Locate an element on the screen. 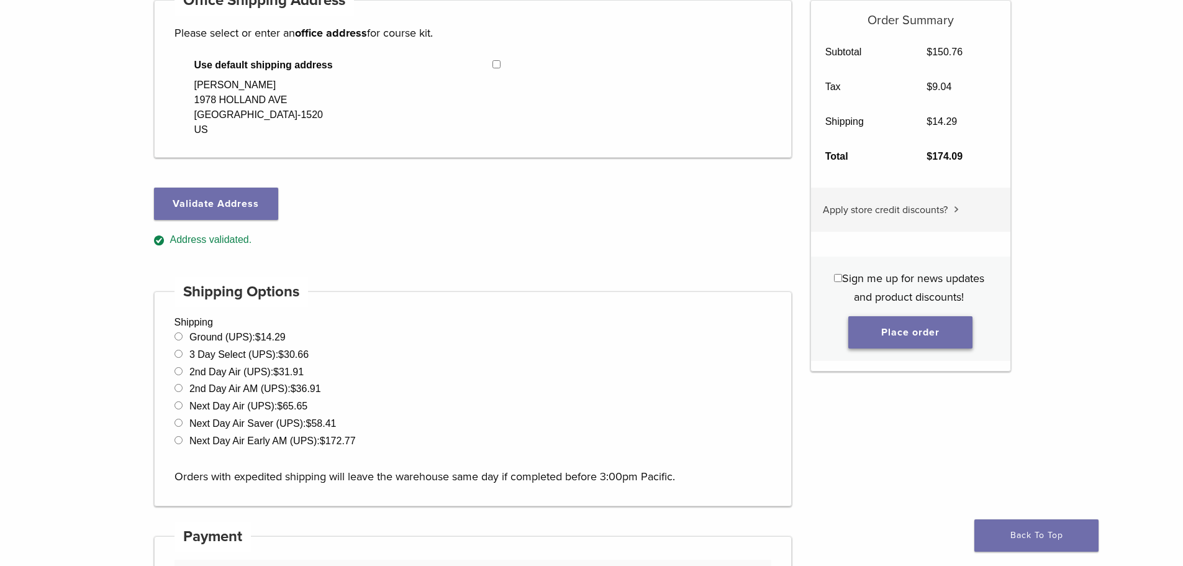  label: Next Day Air Early AM (UPS): is located at coordinates (273, 440).